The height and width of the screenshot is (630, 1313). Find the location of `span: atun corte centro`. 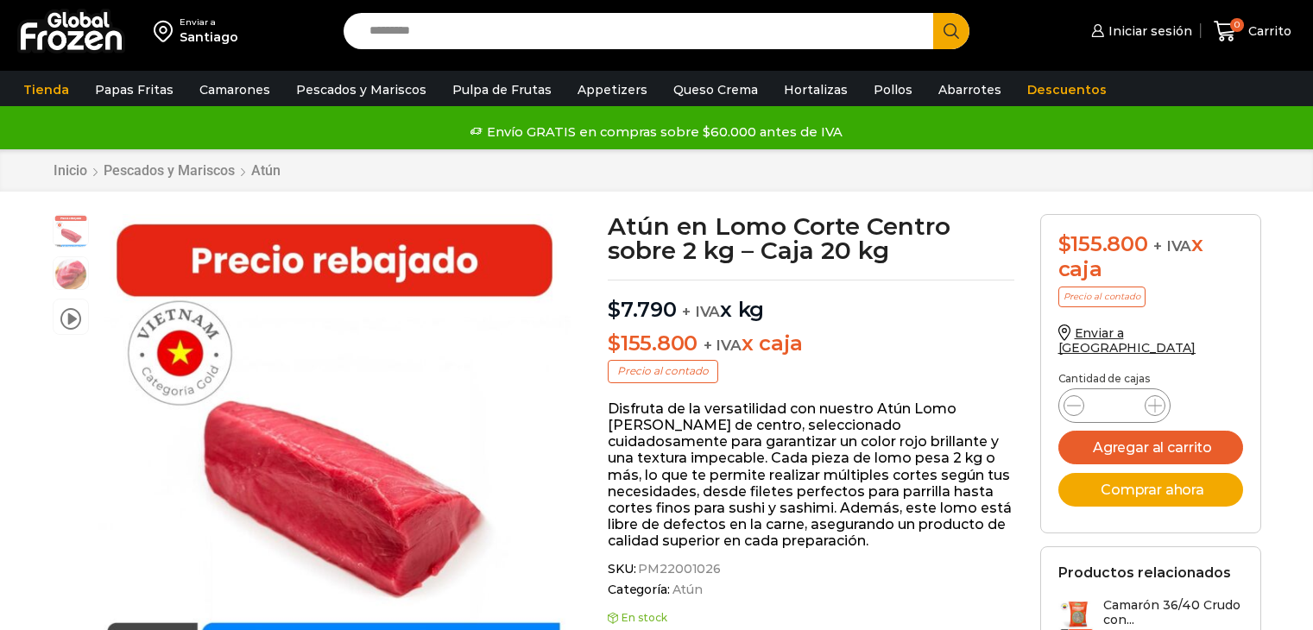

span: atun corte centro is located at coordinates (71, 232).